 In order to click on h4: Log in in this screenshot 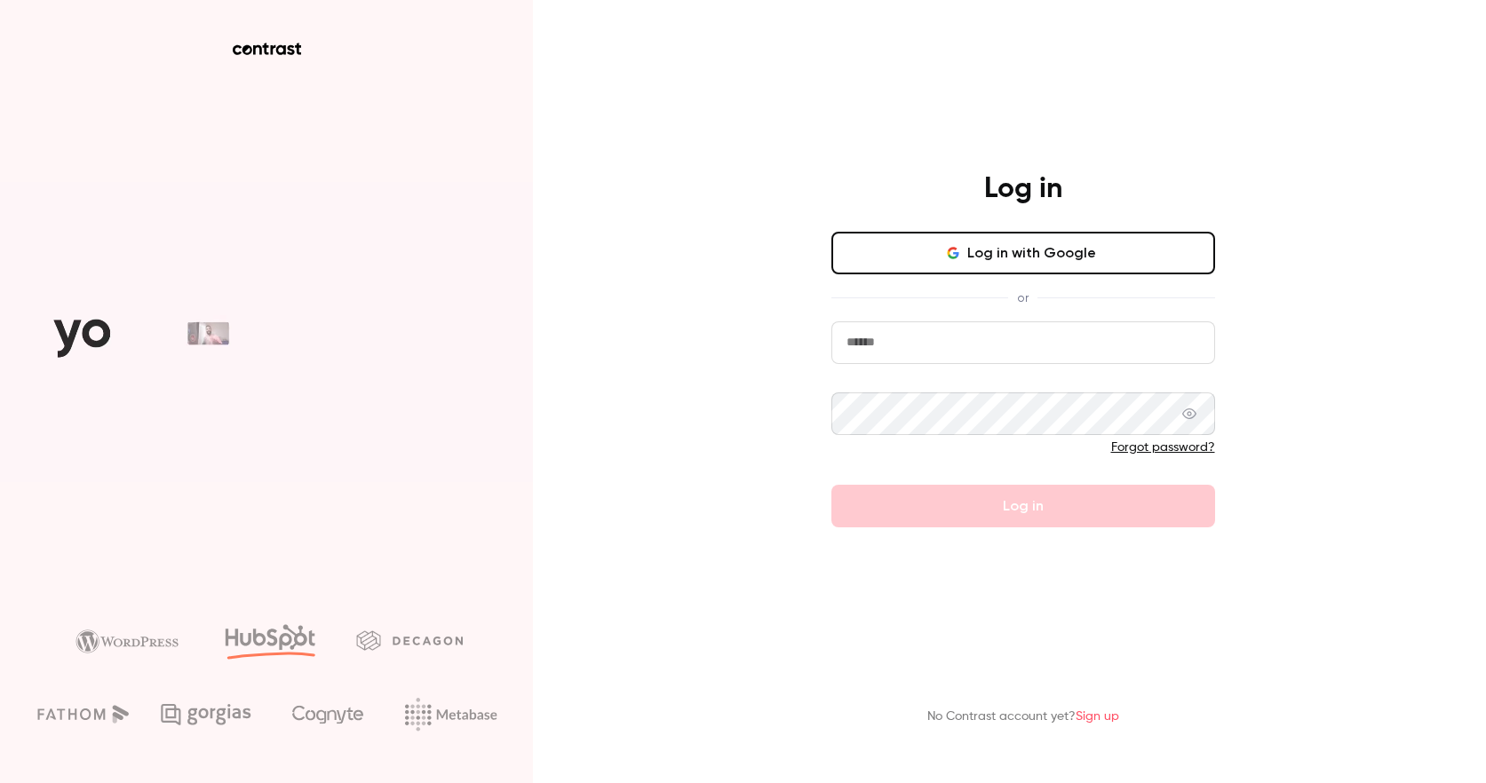, I will do `click(1023, 189)`.